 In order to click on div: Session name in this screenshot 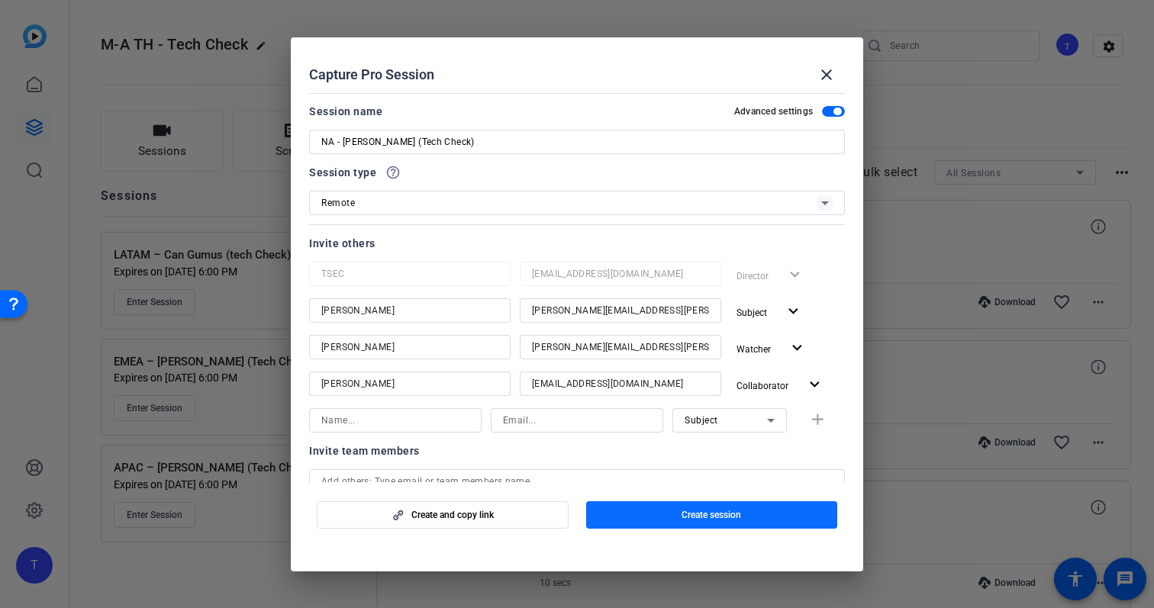, I will do `click(346, 111)`.